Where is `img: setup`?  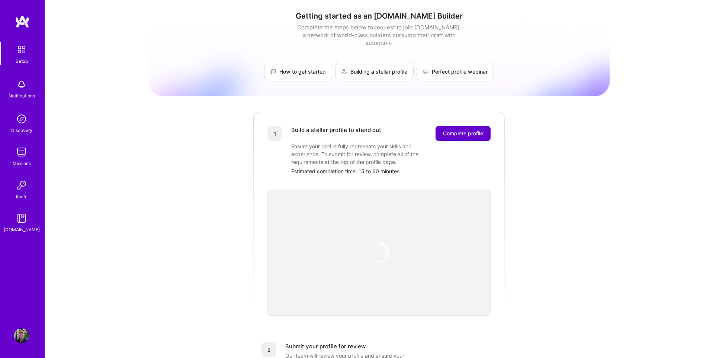 img: setup is located at coordinates (22, 49).